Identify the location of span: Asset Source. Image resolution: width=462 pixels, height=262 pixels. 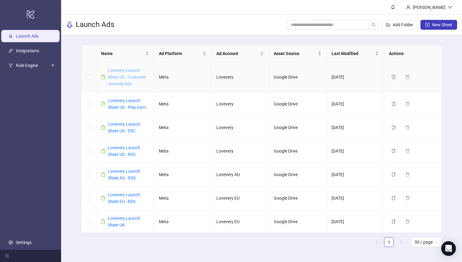
(295, 54).